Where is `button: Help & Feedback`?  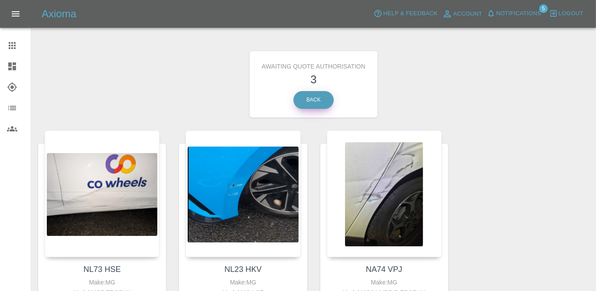
button: Help & Feedback is located at coordinates (405, 13).